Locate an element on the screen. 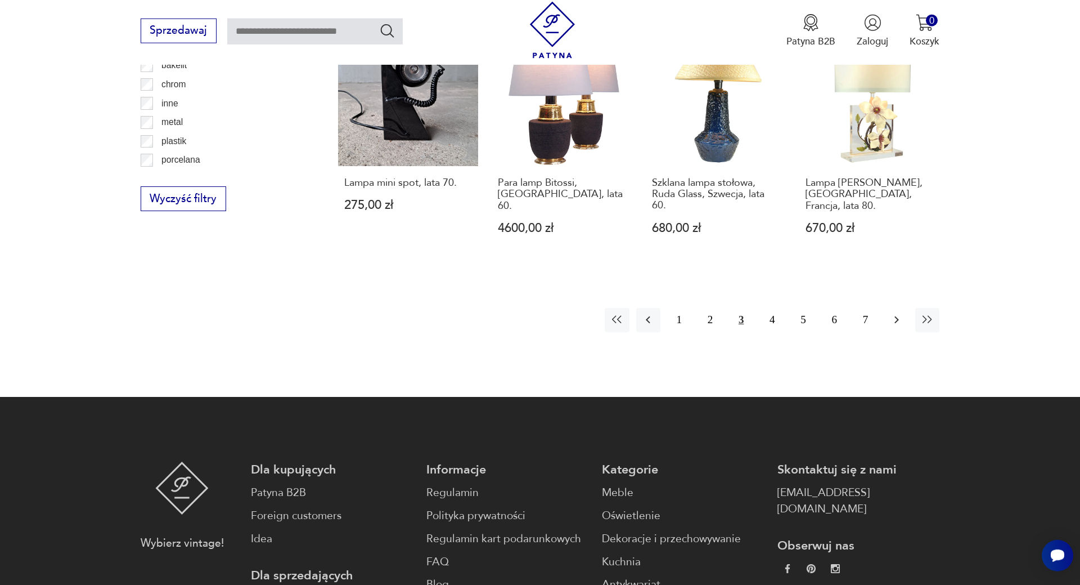 This screenshot has height=585, width=1080. p: Dla sprzedających is located at coordinates (332, 575).